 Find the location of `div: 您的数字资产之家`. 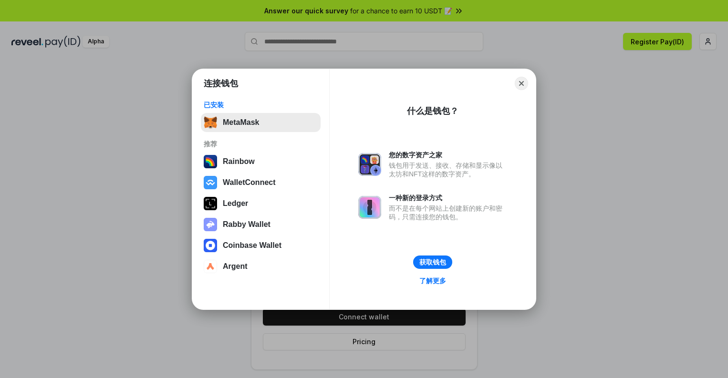

div: 您的数字资产之家 is located at coordinates (448, 155).